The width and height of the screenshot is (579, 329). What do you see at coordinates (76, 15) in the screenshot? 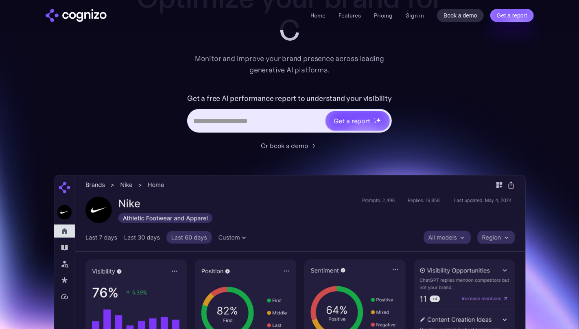
I see `a: home` at bounding box center [76, 15].